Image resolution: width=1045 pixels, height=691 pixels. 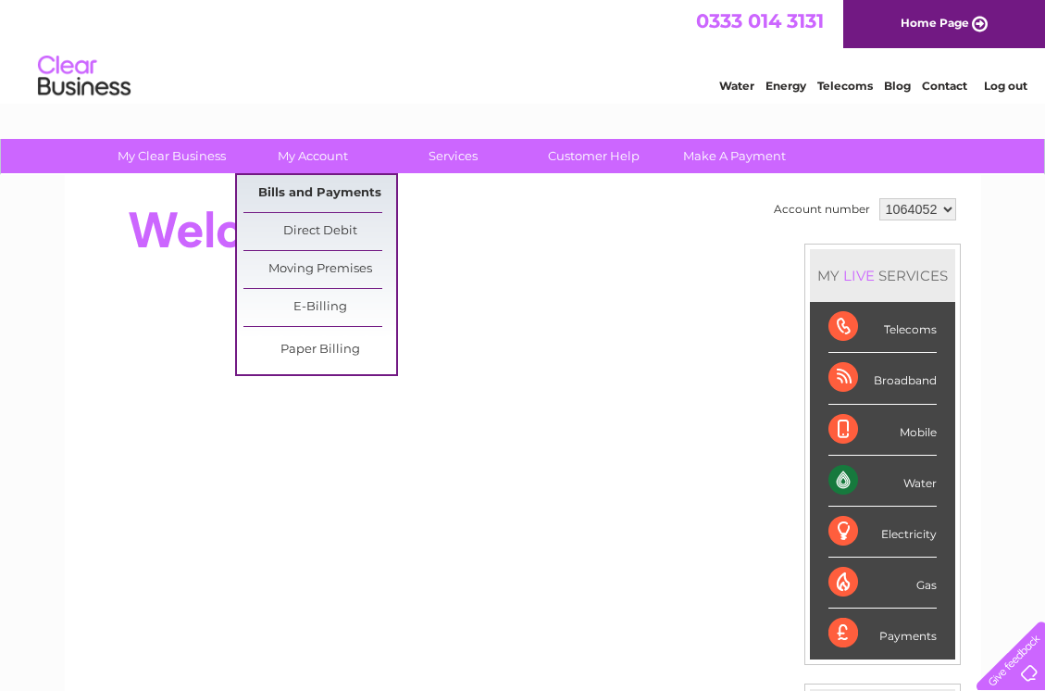 What do you see at coordinates (882, 275) in the screenshot?
I see `div: MY SERVICES` at bounding box center [882, 275].